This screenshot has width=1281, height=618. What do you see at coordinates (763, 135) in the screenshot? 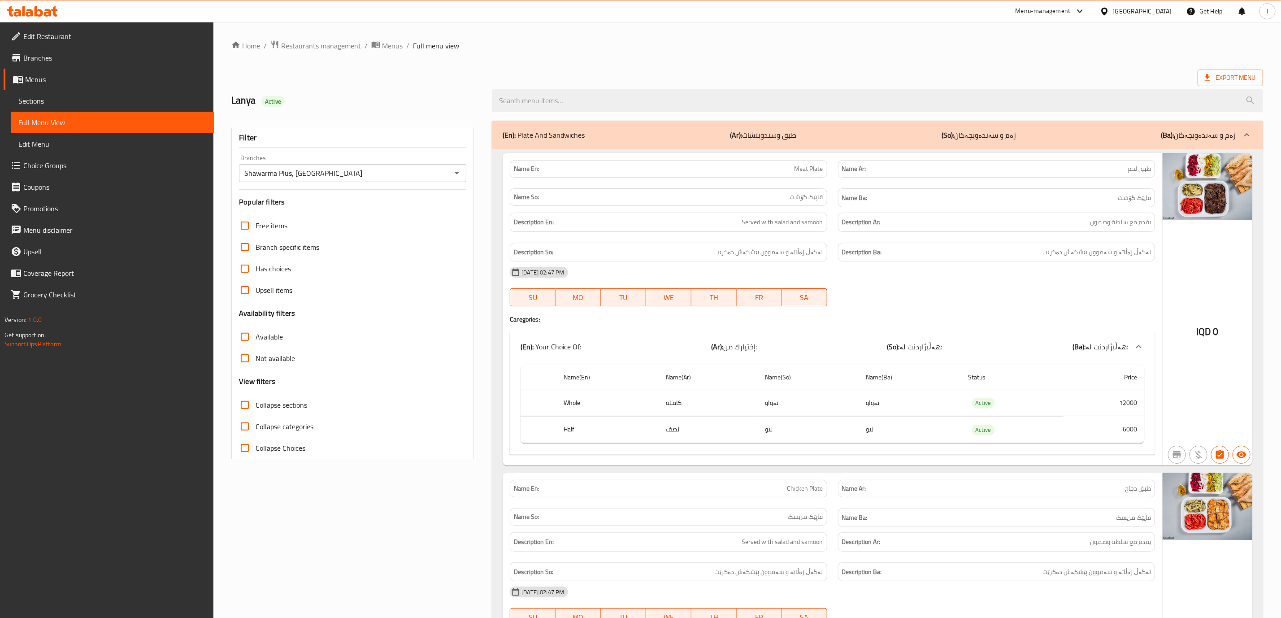
I see `p: طبق وسندويتشات` at bounding box center [763, 135].